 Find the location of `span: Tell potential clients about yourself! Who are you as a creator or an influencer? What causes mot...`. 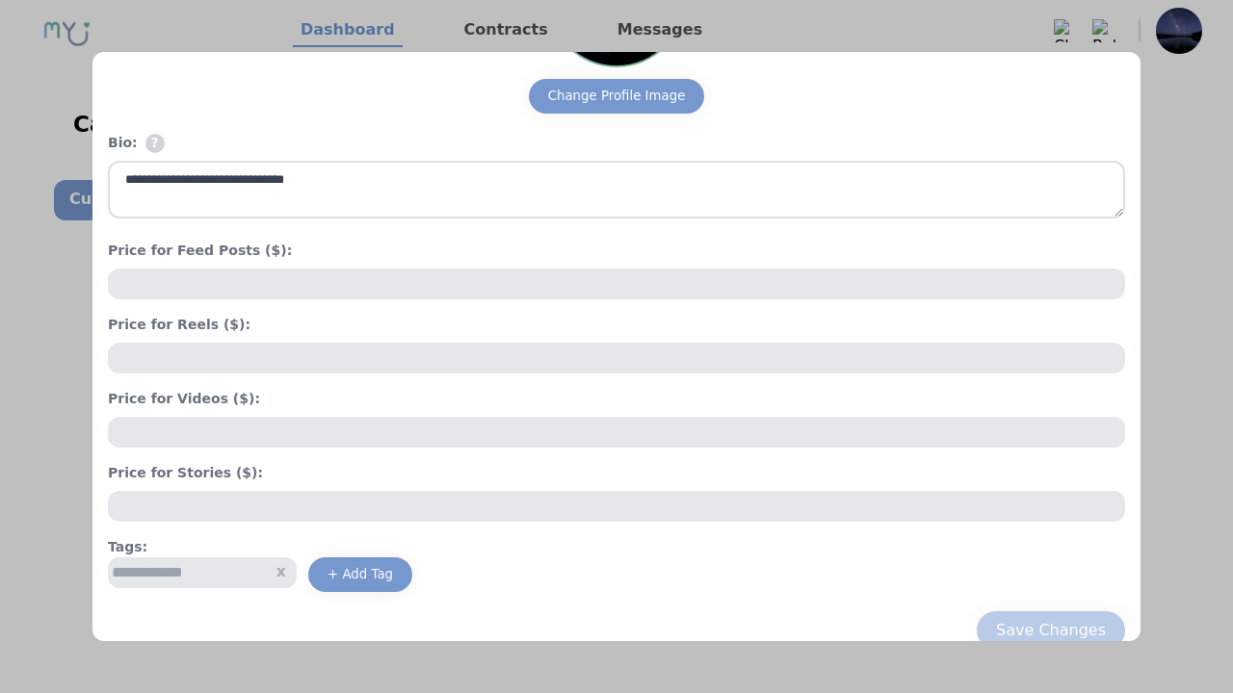

span: Tell potential clients about yourself! Who are you as a creator or an influencer? What causes mot... is located at coordinates (155, 143).